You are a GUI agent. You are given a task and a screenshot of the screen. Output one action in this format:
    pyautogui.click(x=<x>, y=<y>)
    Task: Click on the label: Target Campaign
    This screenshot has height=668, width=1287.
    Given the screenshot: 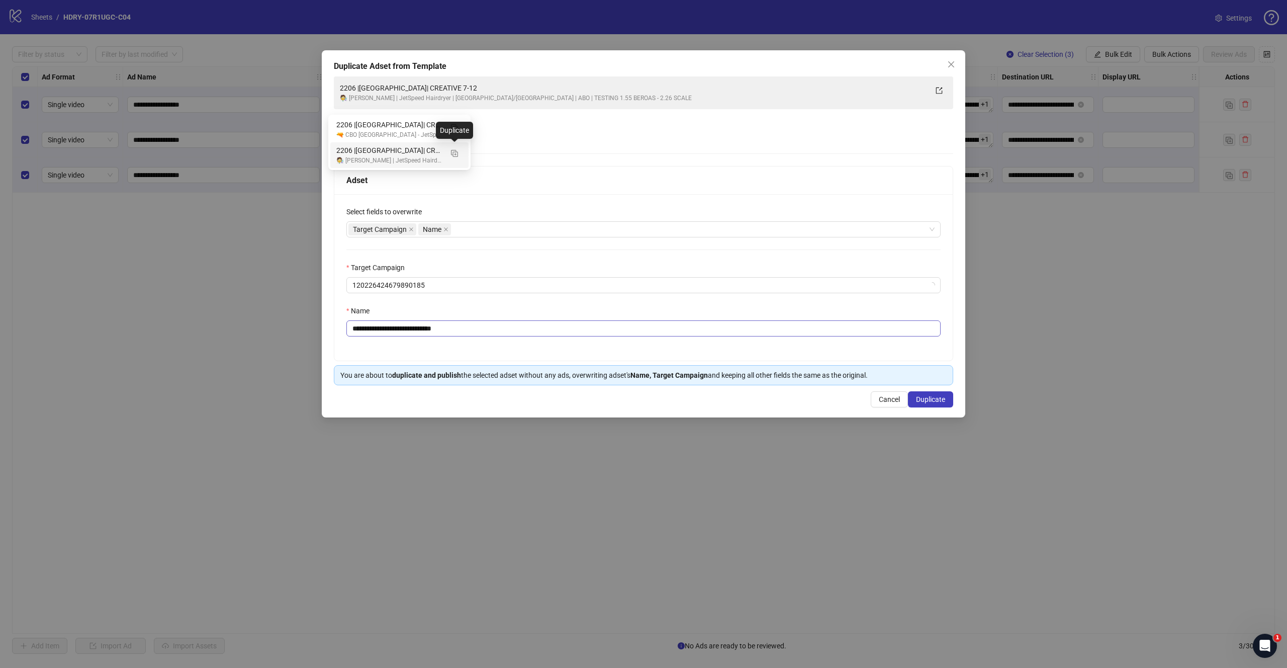 What is the action you would take?
    pyautogui.click(x=379, y=268)
    